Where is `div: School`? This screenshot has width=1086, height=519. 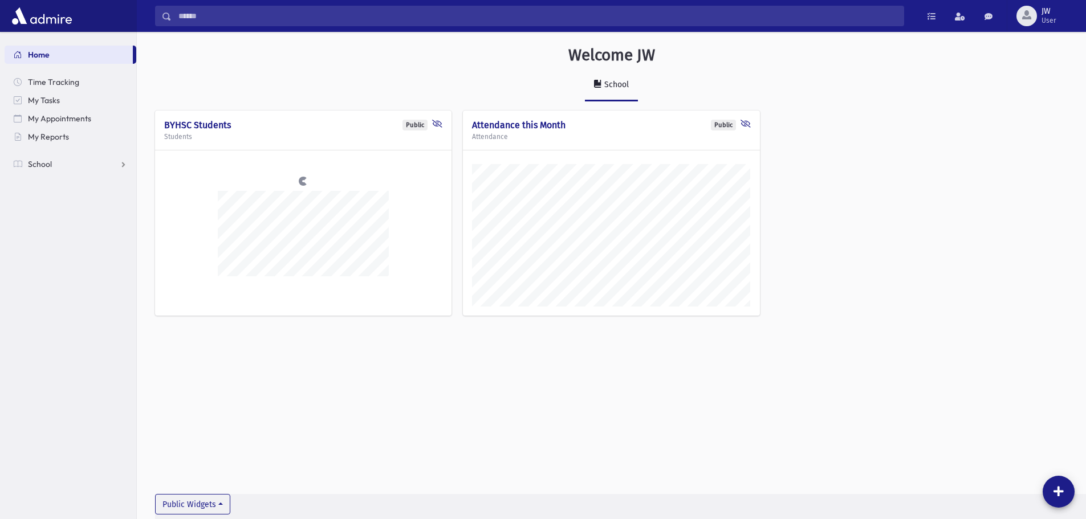 div: School is located at coordinates (615, 84).